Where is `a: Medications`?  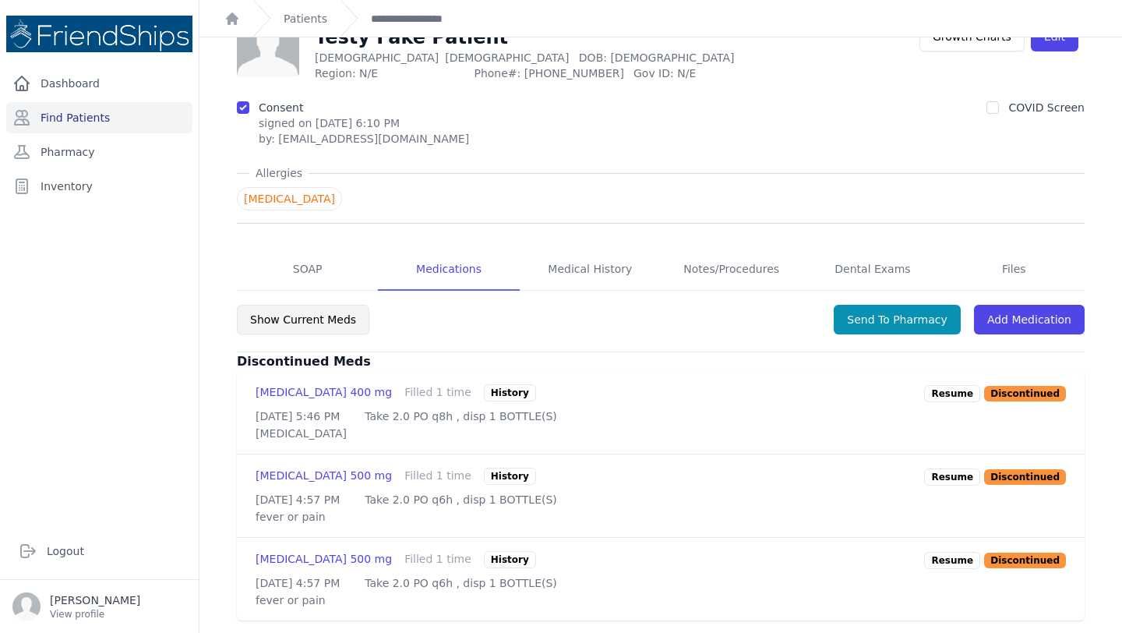 a: Medications is located at coordinates (448, 270).